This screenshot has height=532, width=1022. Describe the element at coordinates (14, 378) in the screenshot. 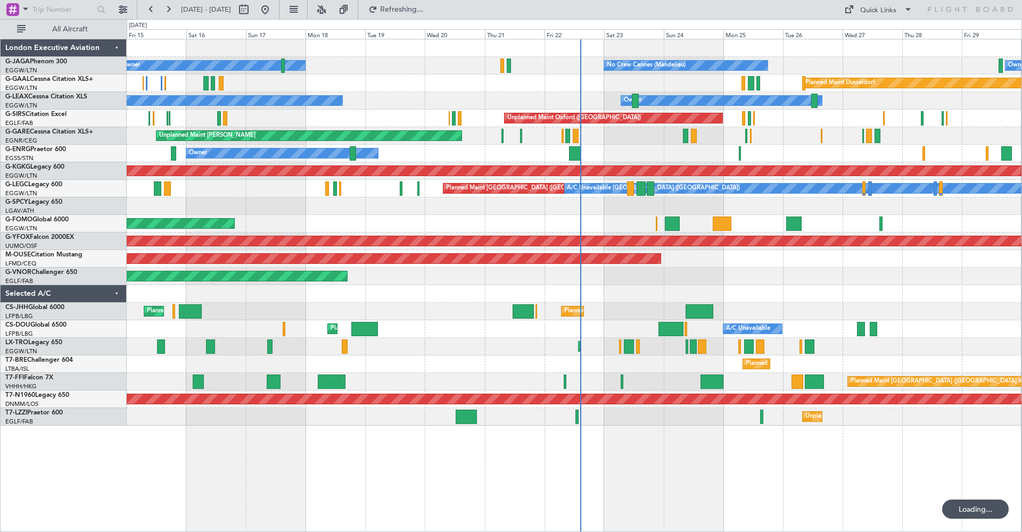

I see `span: T7-FFI` at that location.